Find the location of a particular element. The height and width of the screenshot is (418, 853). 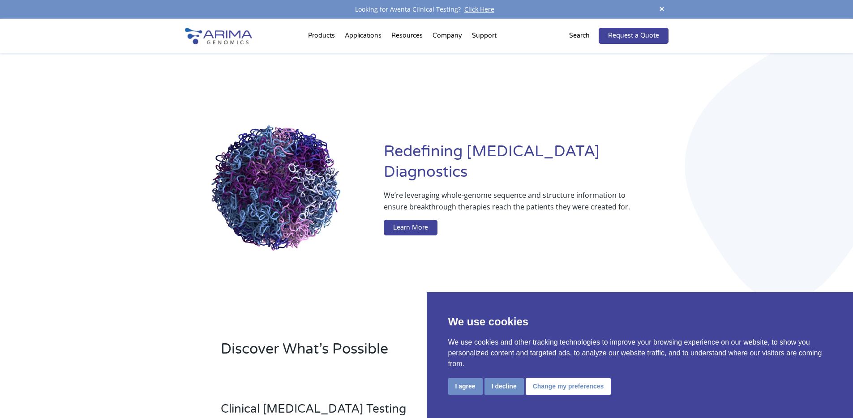

p: We use cookies and other tracking technologies to improve your browsing experience on our website... is located at coordinates (640, 353).